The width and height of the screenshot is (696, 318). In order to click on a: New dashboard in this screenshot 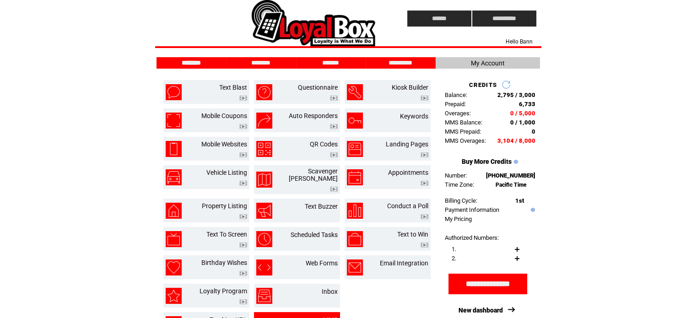, I will do `click(480, 310)`.